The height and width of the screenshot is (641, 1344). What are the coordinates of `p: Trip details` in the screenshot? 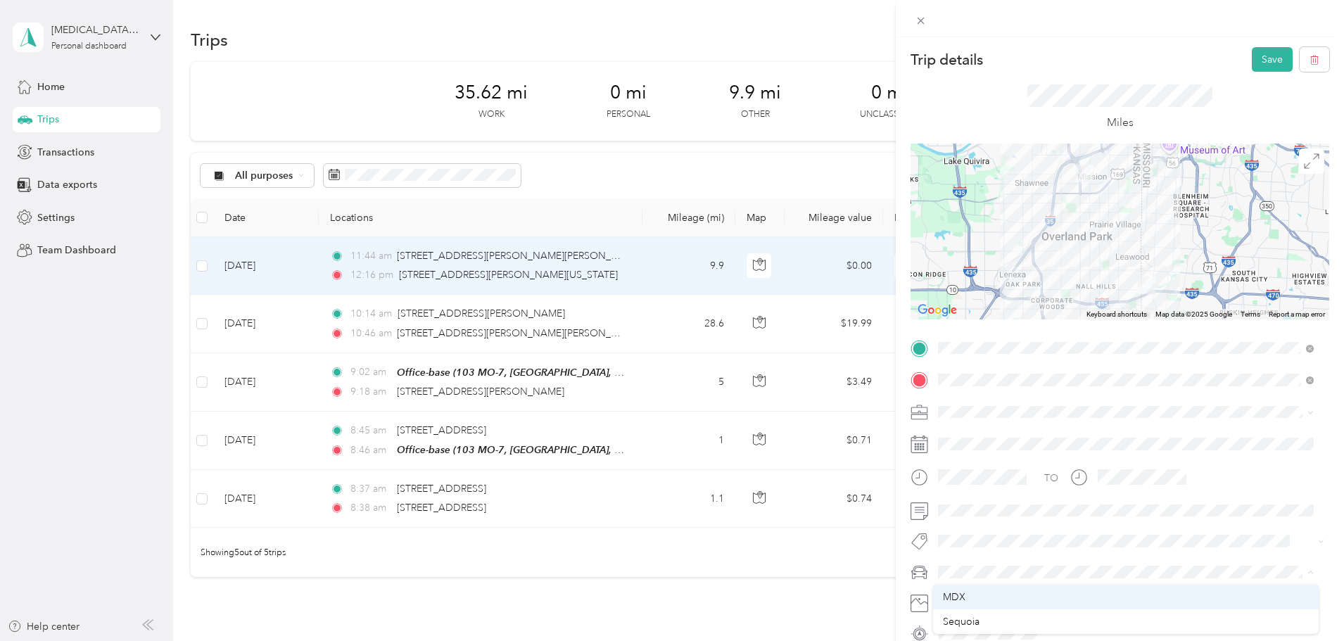 It's located at (947, 60).